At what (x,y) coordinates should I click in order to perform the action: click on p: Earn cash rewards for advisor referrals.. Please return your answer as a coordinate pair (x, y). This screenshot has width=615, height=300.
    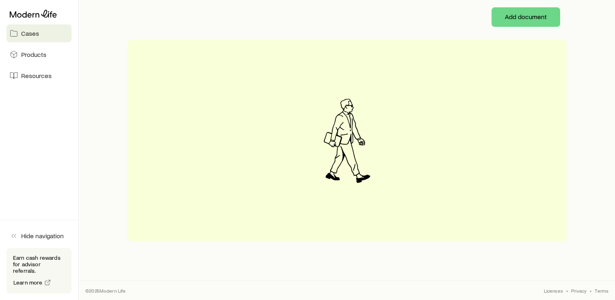
    Looking at the image, I should click on (39, 264).